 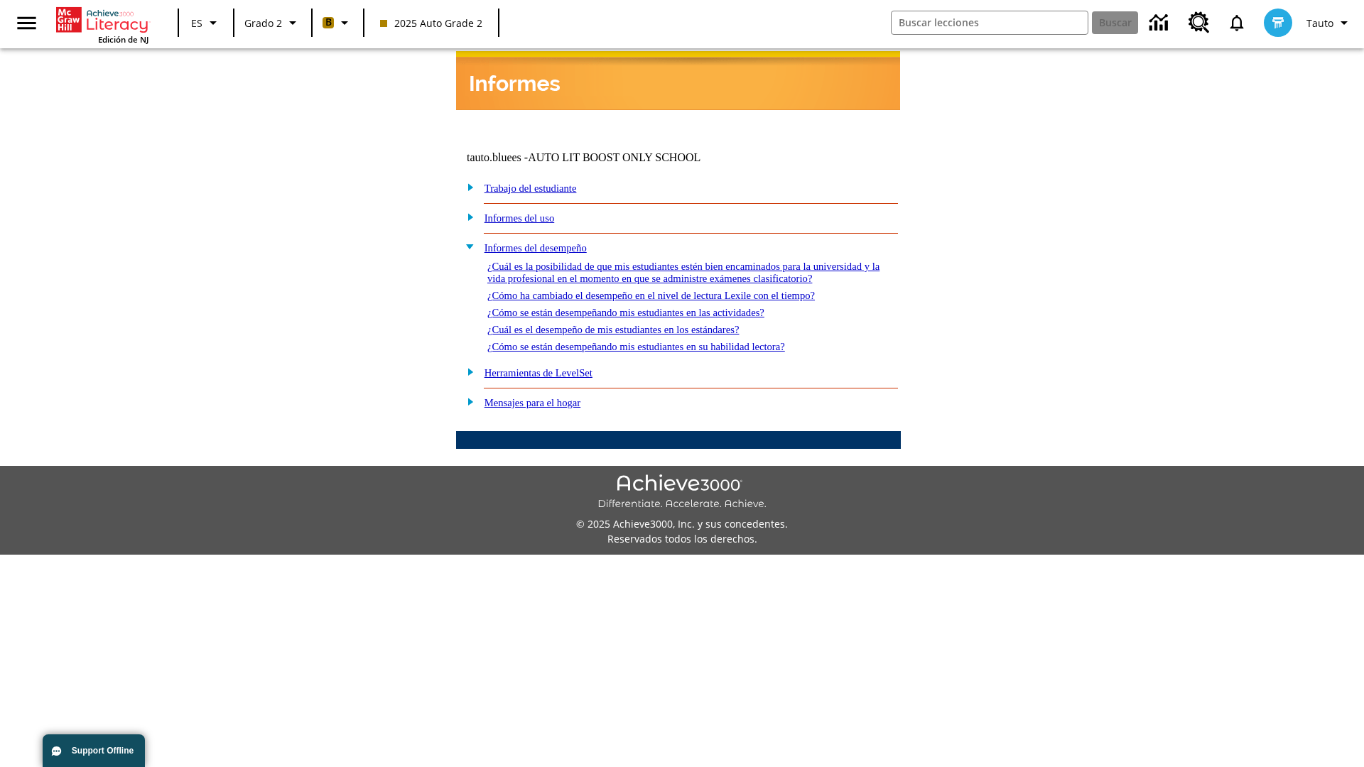 I want to click on a: ¿Cómo ha cambiado el desempeño en el nivel de lectura Lexile con el tiempo?, so click(x=651, y=295).